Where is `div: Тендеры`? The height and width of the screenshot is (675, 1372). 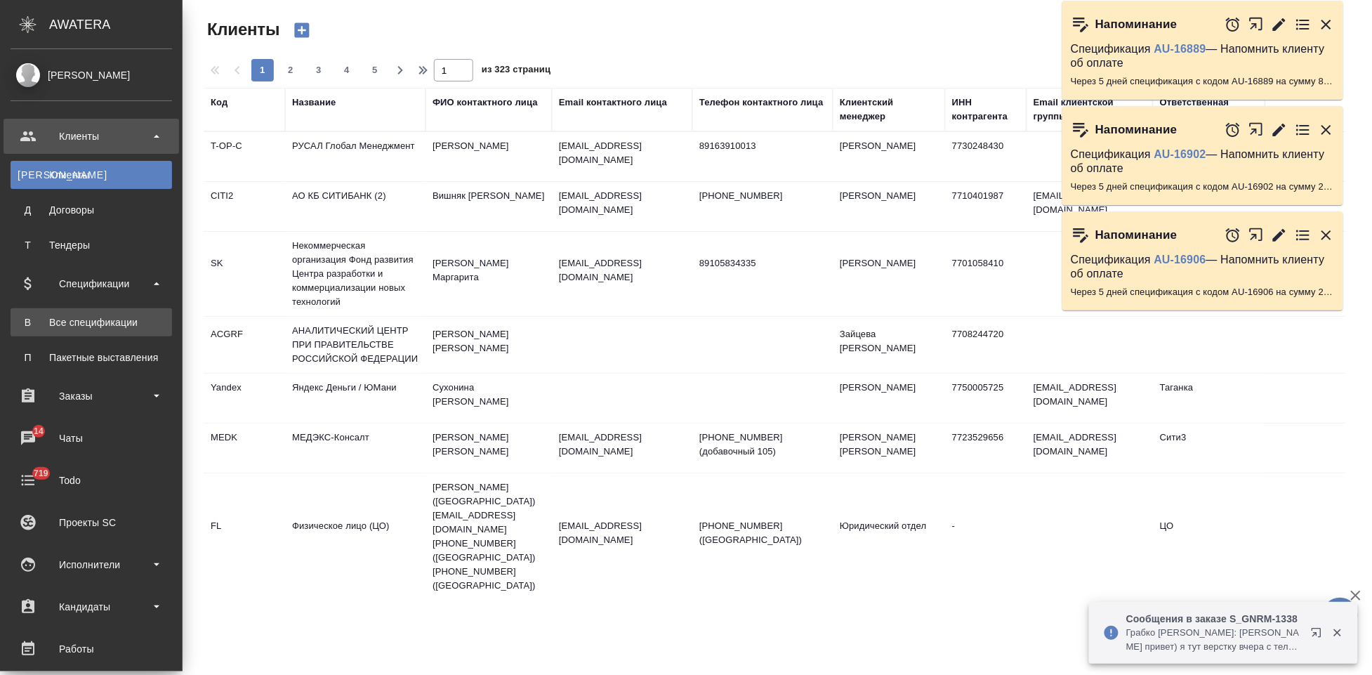
div: Тендеры is located at coordinates (91, 245).